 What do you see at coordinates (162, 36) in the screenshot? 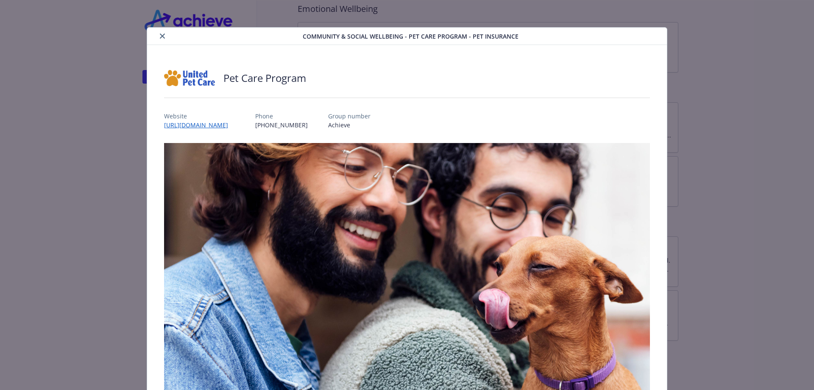
I see `button: close` at bounding box center [162, 36].